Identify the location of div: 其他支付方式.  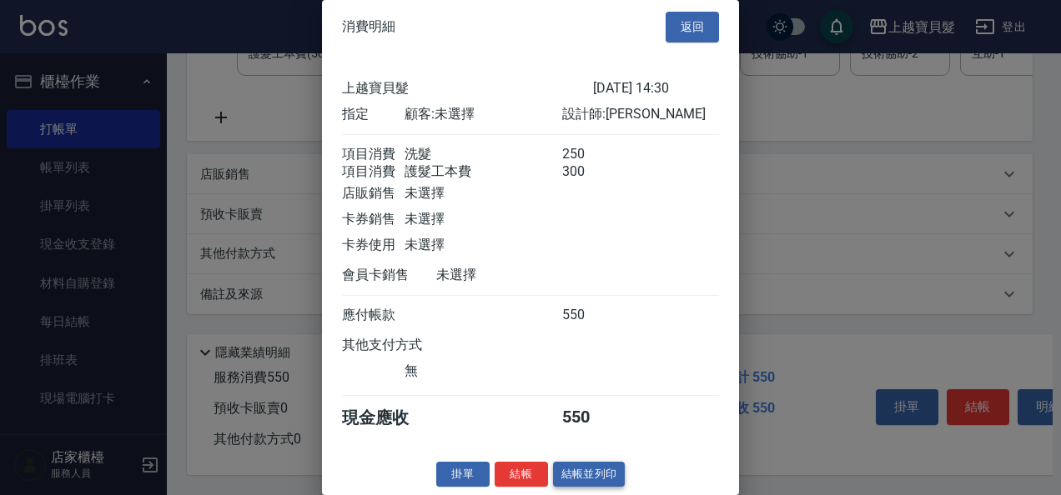
(405, 345).